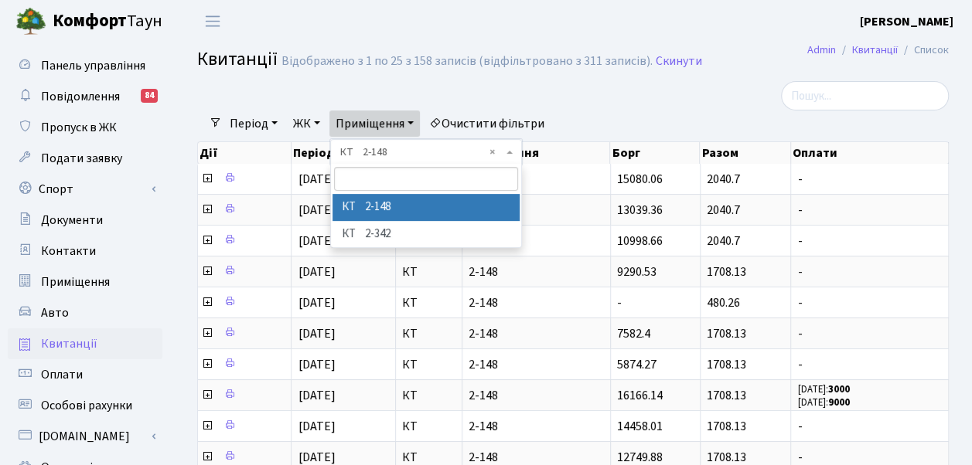  I want to click on th: Приміщення, so click(537, 153).